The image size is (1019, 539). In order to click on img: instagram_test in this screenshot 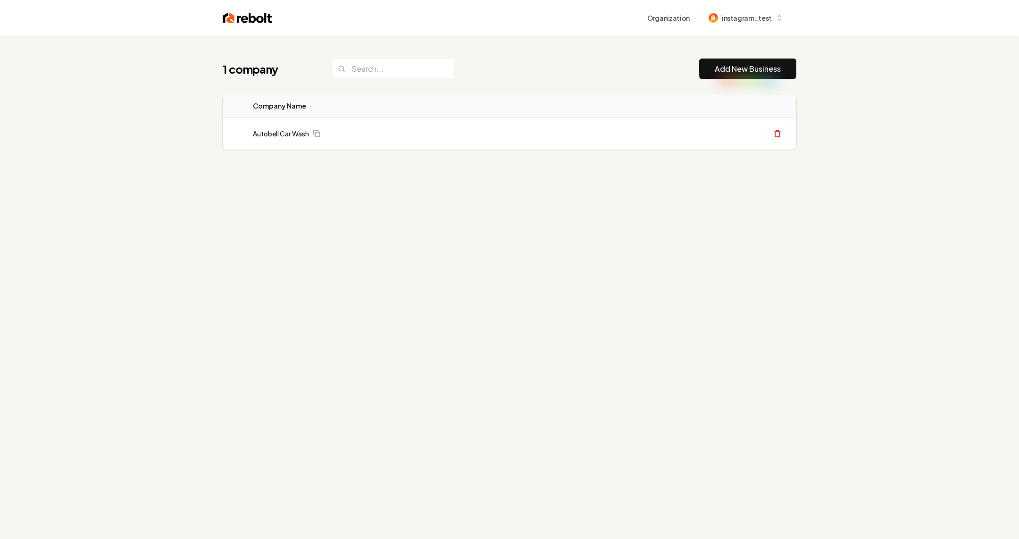, I will do `click(714, 18)`.